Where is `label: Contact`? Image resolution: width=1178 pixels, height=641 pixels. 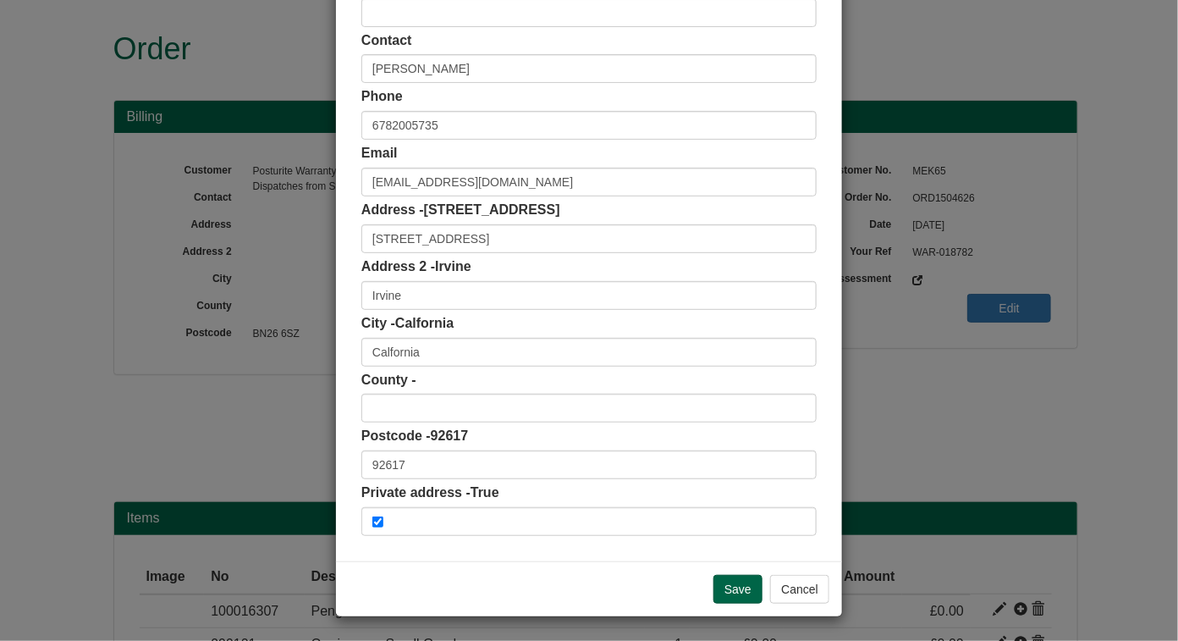 label: Contact is located at coordinates (387, 41).